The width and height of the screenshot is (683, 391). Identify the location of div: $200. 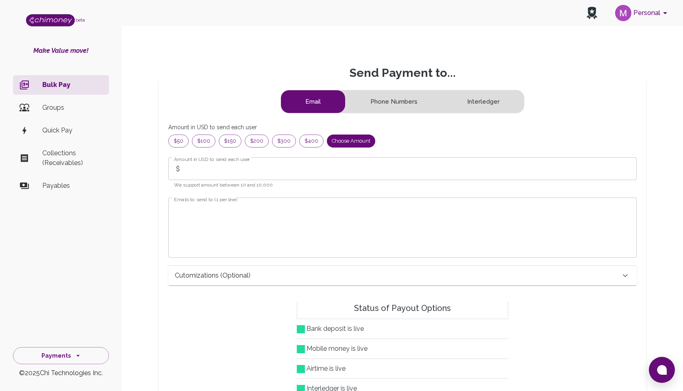
(257, 141).